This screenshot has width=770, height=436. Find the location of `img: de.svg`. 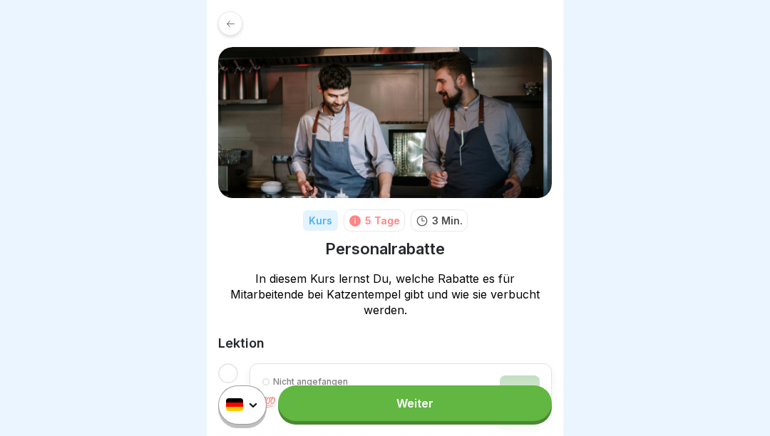

img: de.svg is located at coordinates (235, 406).